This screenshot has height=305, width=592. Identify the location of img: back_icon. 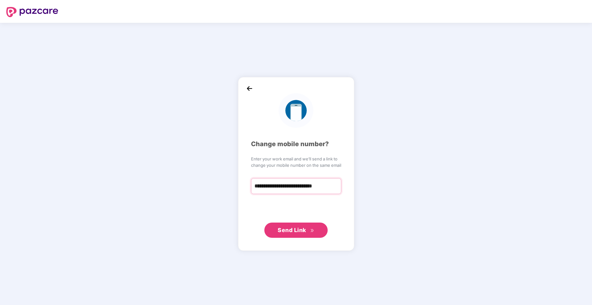
(250, 88).